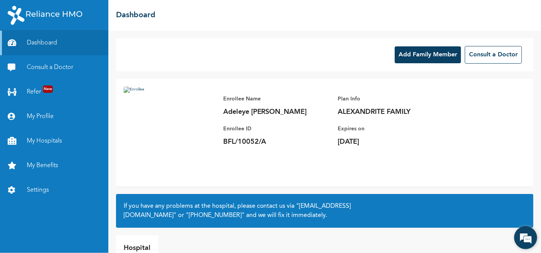 The height and width of the screenshot is (253, 541). Describe the element at coordinates (392, 99) in the screenshot. I see `p: Plan Info` at that location.